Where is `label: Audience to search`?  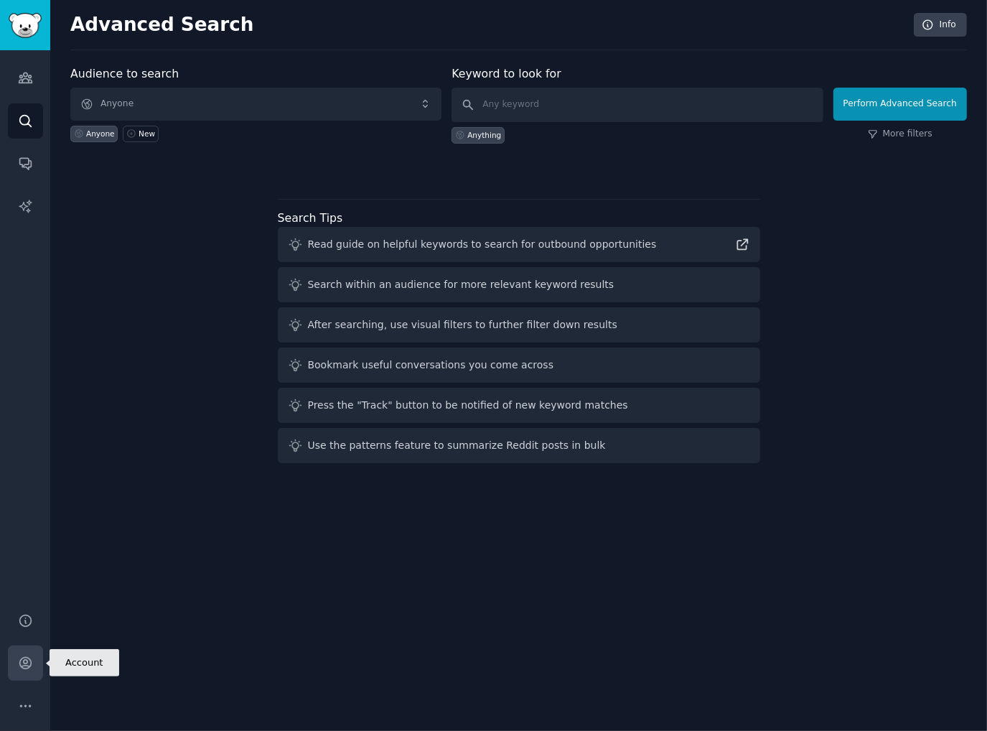
label: Audience to search is located at coordinates (124, 73).